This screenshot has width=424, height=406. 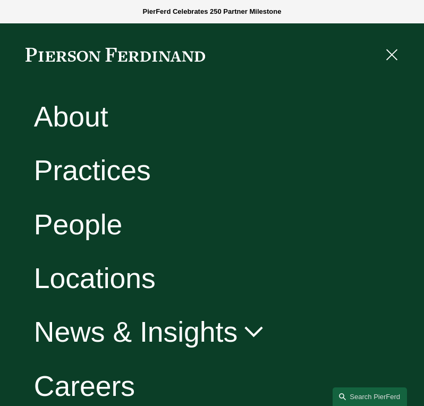 What do you see at coordinates (71, 116) in the screenshot?
I see `a: About` at bounding box center [71, 116].